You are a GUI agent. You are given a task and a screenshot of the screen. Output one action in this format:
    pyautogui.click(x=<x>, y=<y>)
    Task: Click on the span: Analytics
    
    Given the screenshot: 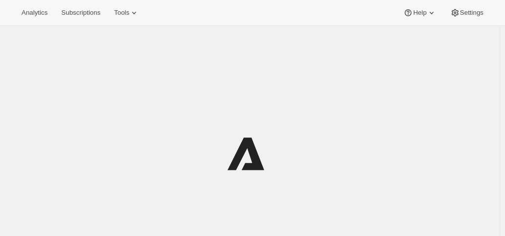 What is the action you would take?
    pyautogui.click(x=34, y=13)
    